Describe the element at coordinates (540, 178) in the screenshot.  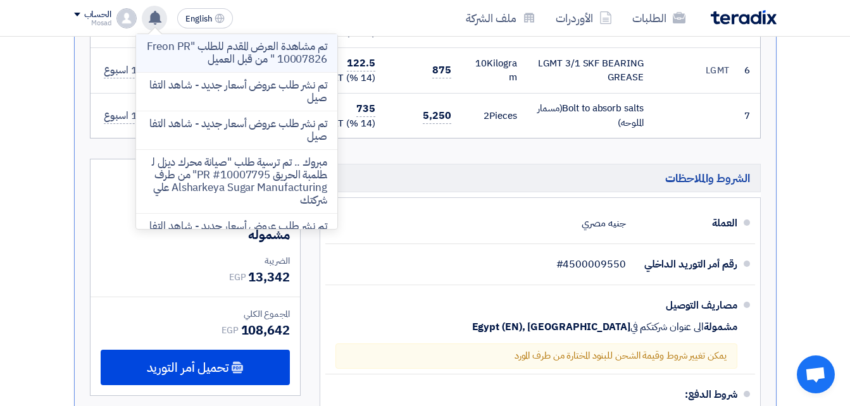
I see `h5: الشروط والملاحظات` at that location.